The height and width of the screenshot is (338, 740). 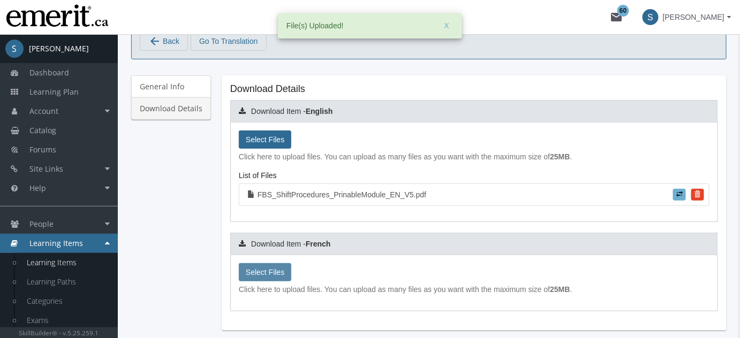 What do you see at coordinates (67, 282) in the screenshot?
I see `a: Learning Paths` at bounding box center [67, 282].